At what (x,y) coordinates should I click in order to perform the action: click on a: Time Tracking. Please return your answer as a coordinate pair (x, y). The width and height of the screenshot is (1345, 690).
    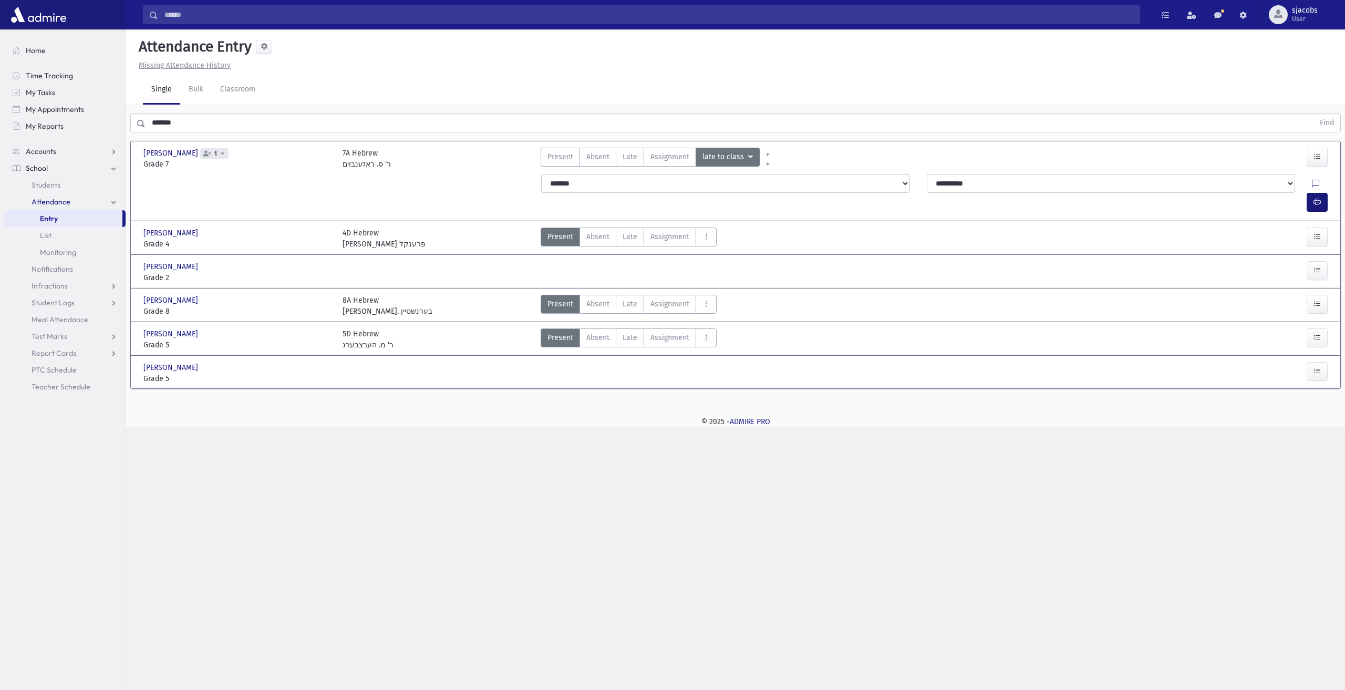
    Looking at the image, I should click on (65, 76).